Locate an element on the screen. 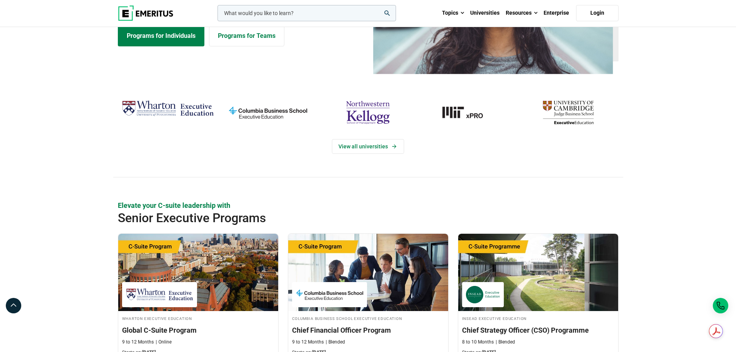  img: Chief Strategy Officer (CSO) Programme | Online Leadership Course is located at coordinates (538, 272).